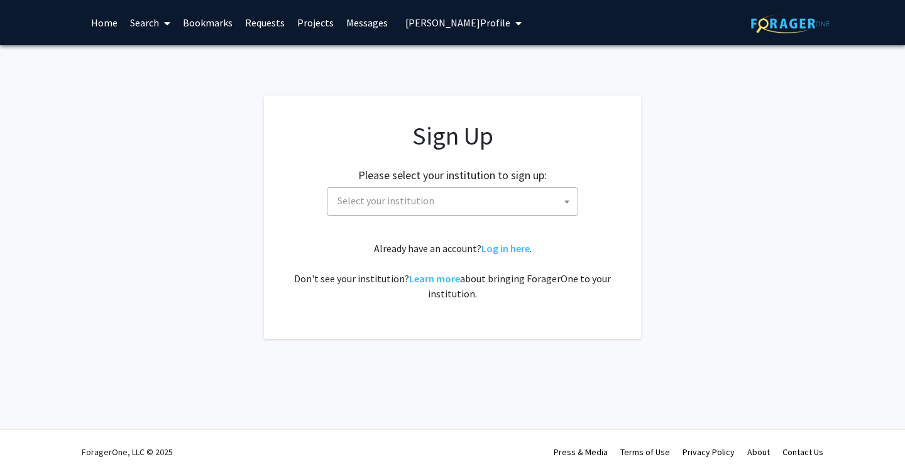  What do you see at coordinates (434, 278) in the screenshot?
I see `a: Learn more about bringing ForagerOne to your institution` at bounding box center [434, 278].